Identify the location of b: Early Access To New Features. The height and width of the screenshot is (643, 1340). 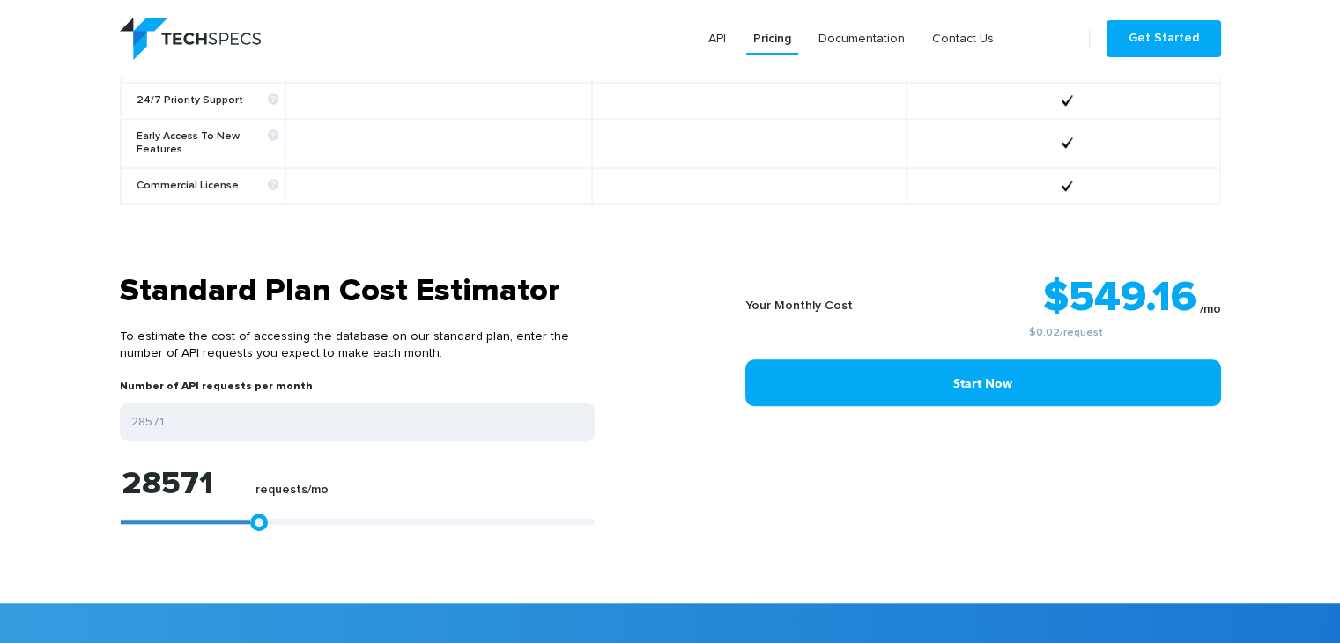
(207, 144).